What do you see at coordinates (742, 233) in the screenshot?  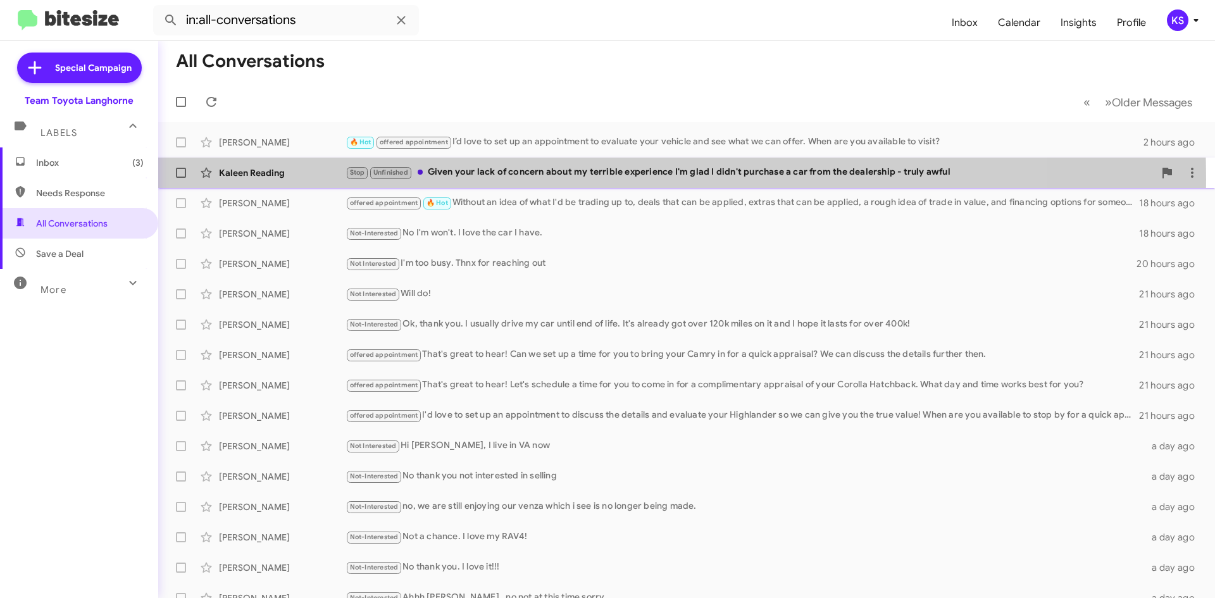 I see `div: No I'm won't. I love the car I have.` at bounding box center [742, 233].